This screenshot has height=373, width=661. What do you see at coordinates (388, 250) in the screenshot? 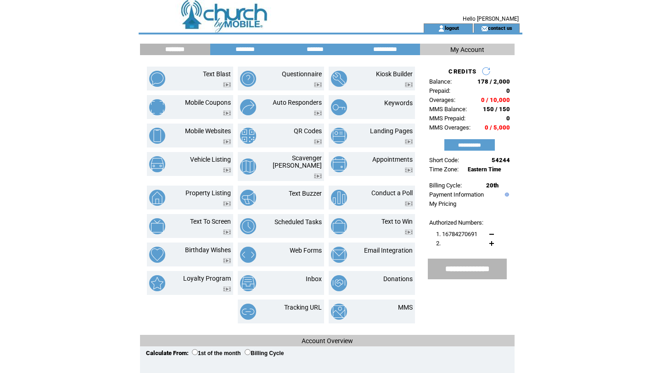
I see `a: Email Integration` at bounding box center [388, 250].